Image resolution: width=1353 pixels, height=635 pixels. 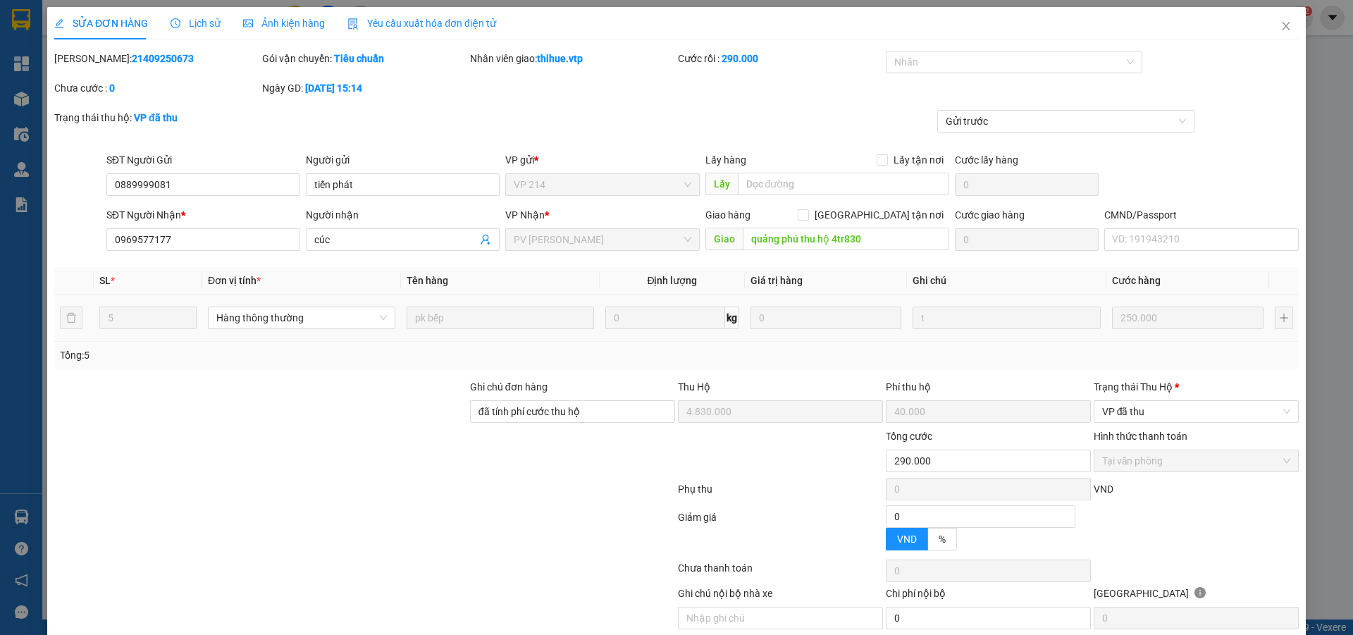 What do you see at coordinates (421, 23) in the screenshot?
I see `span: Yêu cầu xuất hóa đơn điện tử` at bounding box center [421, 23].